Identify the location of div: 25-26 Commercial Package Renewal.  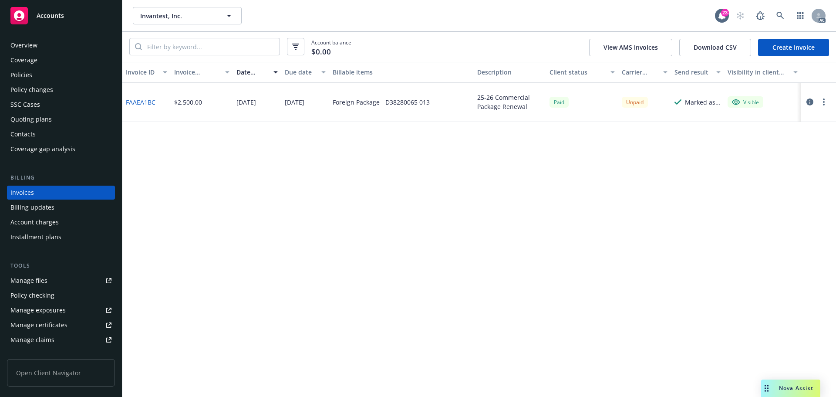
(510, 102).